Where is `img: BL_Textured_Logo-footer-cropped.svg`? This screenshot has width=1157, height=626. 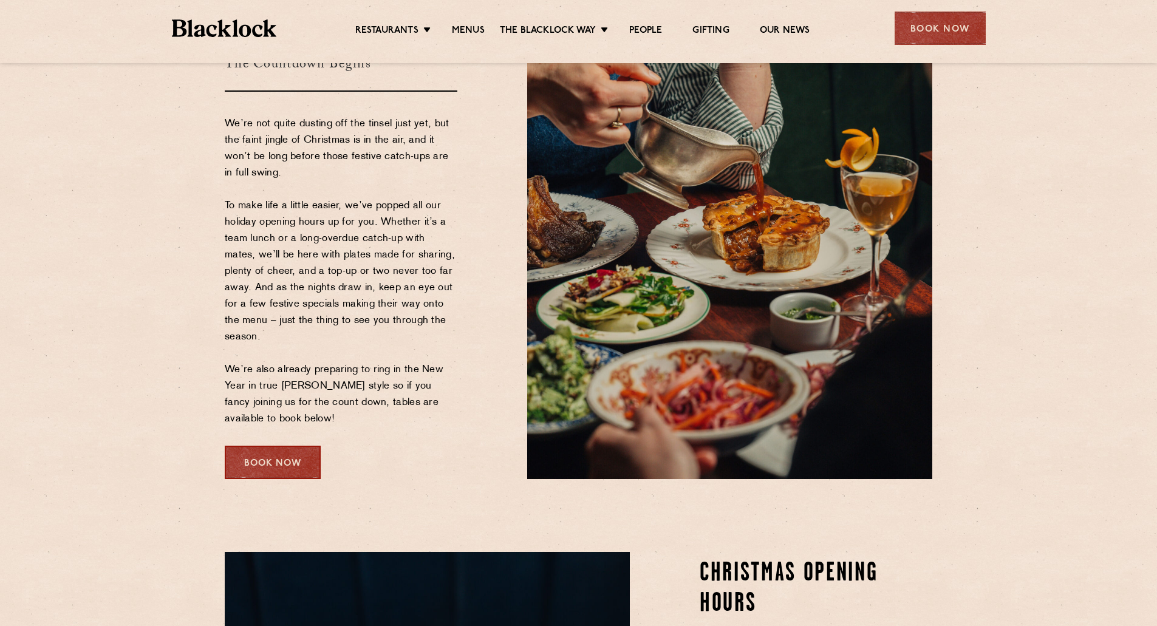 img: BL_Textured_Logo-footer-cropped.svg is located at coordinates (224, 28).